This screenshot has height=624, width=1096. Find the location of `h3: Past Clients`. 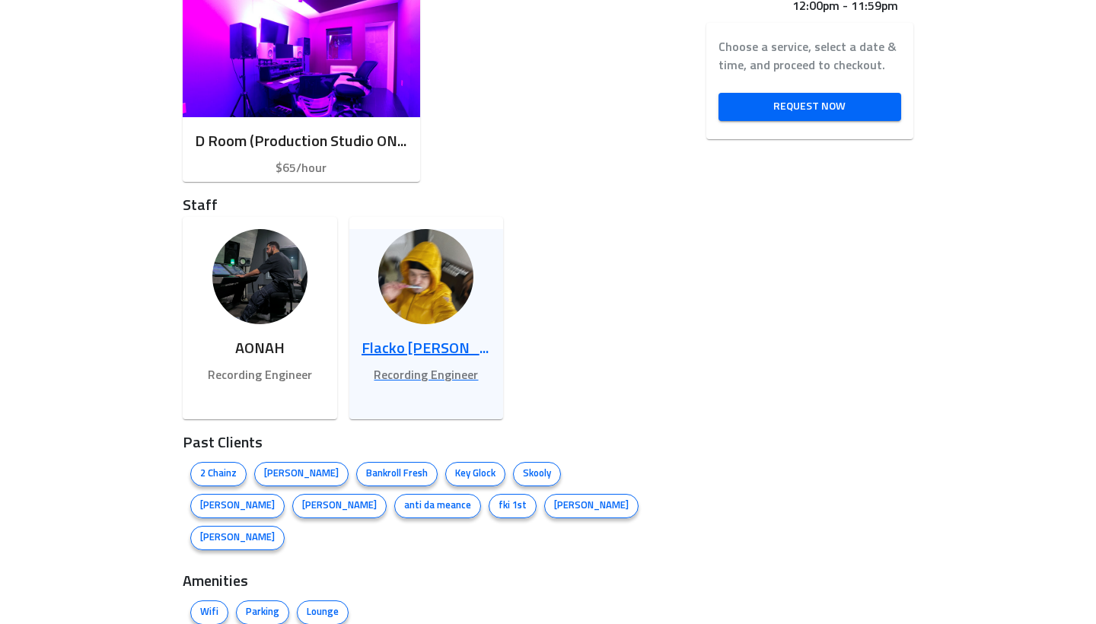

h3: Past Clients is located at coordinates (426, 443).